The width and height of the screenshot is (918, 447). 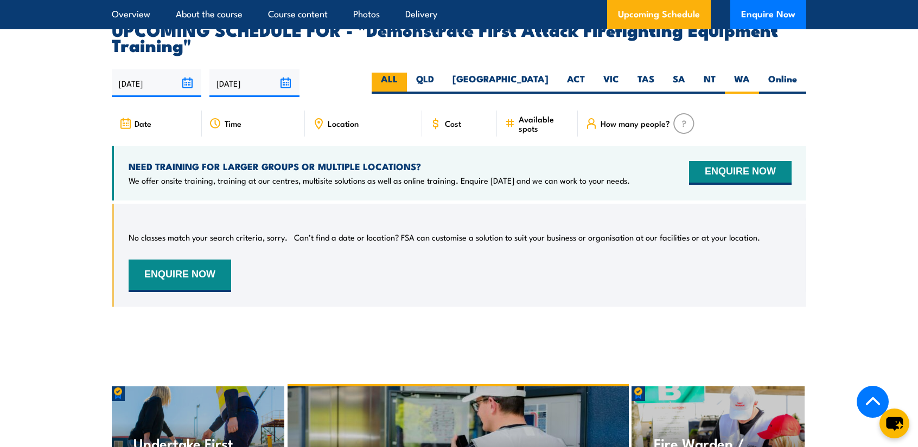 I want to click on p: We offer onsite training, training at our centres, multisite solutions as well as online training..., so click(x=379, y=181).